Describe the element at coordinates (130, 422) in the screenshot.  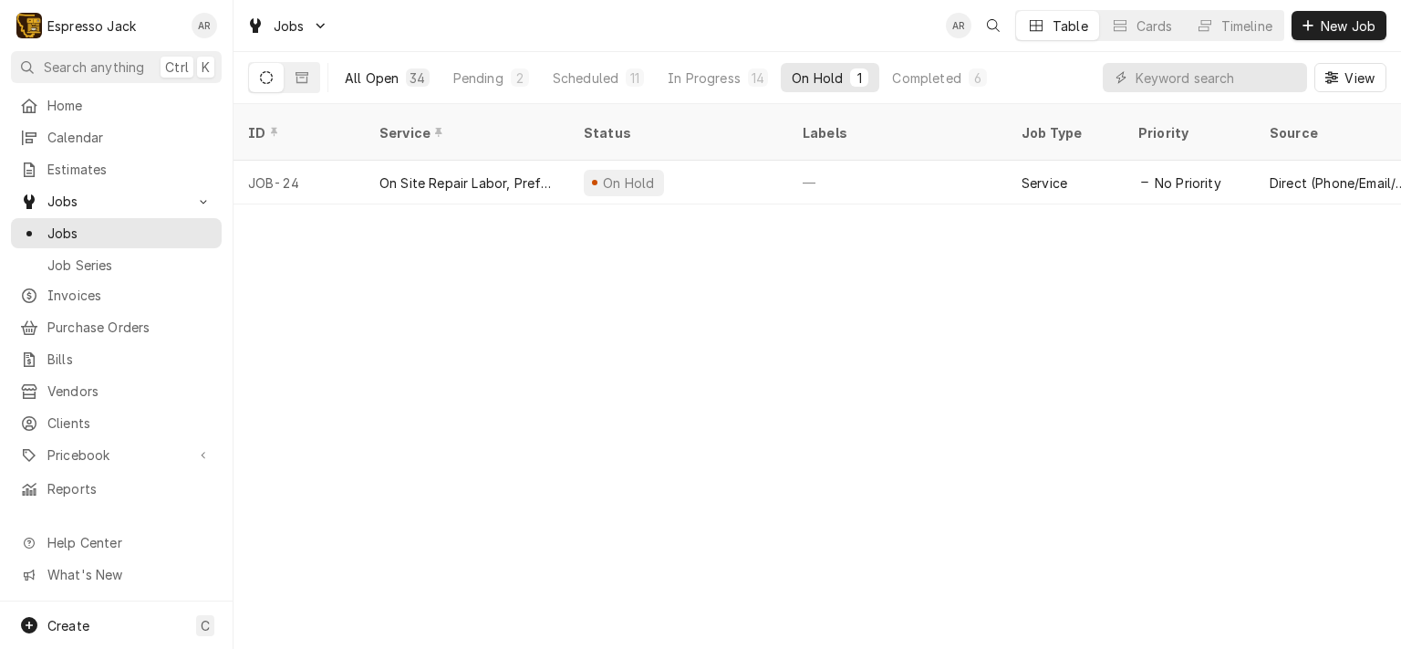
I see `span: Clients` at that location.